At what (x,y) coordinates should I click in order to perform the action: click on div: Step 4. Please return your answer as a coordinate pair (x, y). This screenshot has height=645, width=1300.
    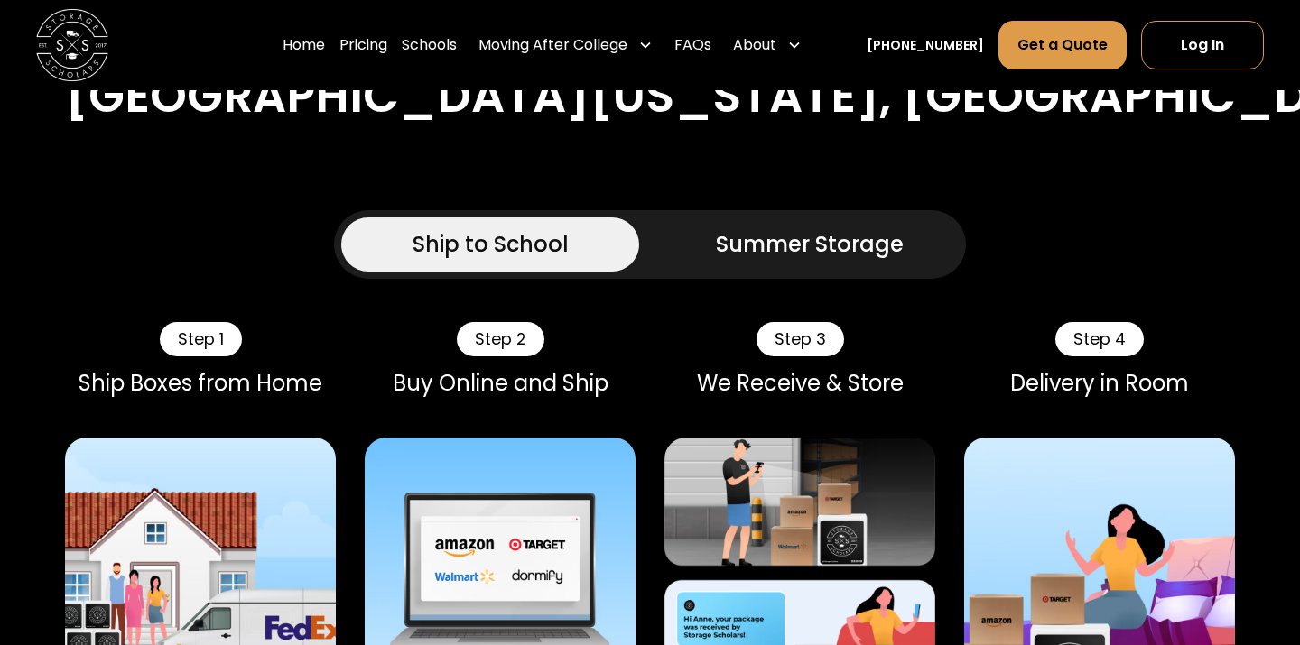
    Looking at the image, I should click on (1099, 339).